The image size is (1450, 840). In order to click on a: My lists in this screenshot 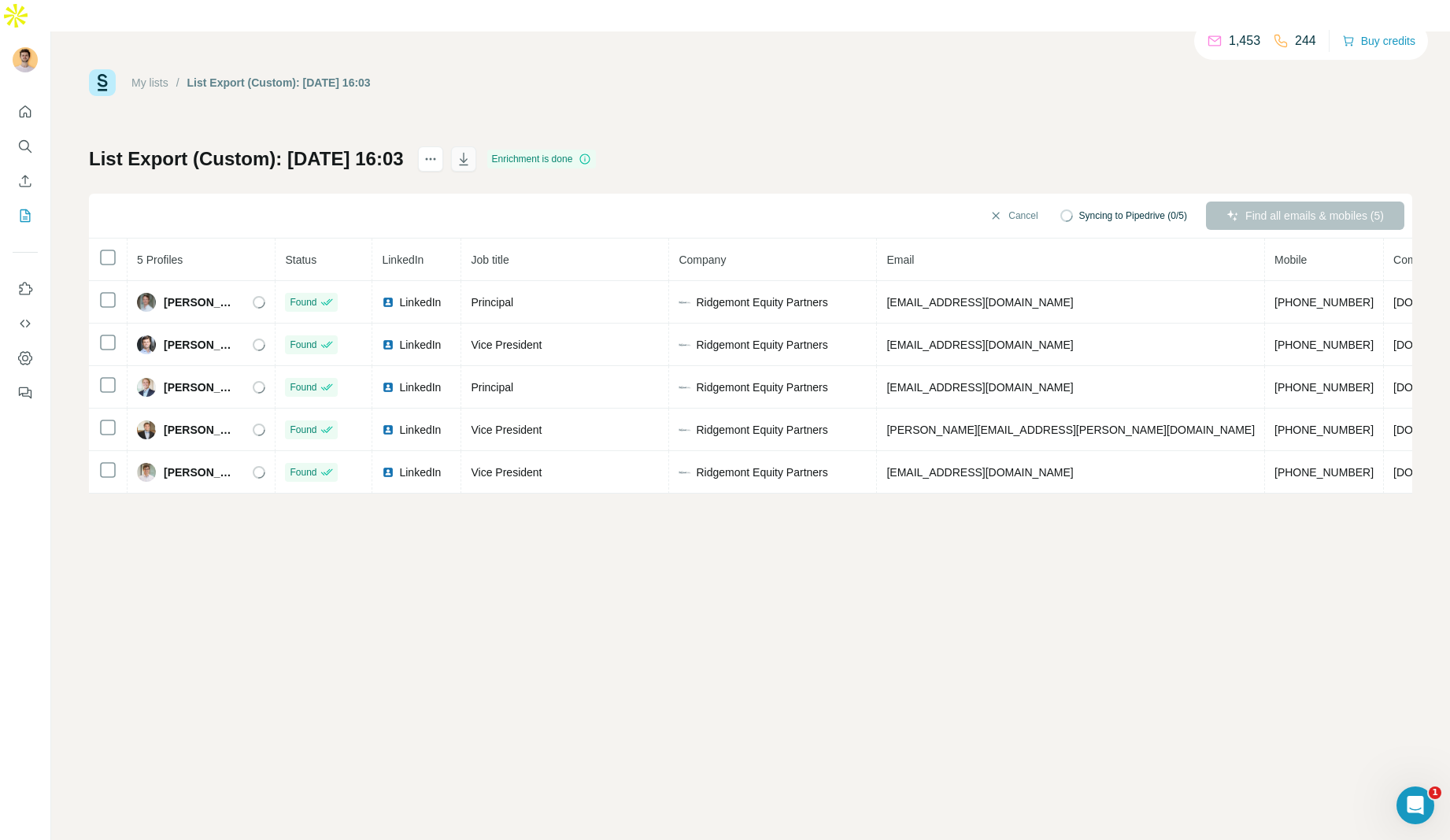, I will do `click(150, 83)`.